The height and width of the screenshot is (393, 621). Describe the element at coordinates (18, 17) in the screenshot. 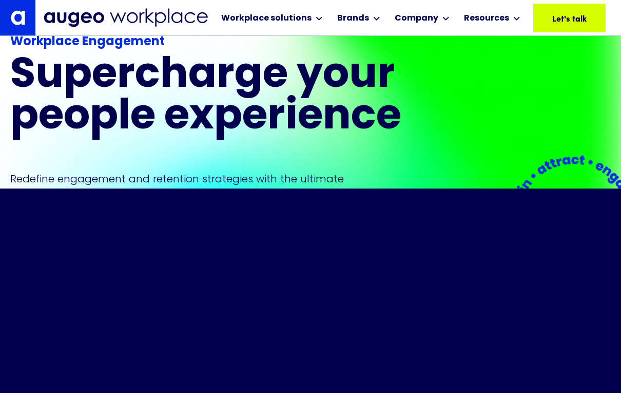

I see `img: Augeo's "a" monogram decorative logo in white.` at that location.